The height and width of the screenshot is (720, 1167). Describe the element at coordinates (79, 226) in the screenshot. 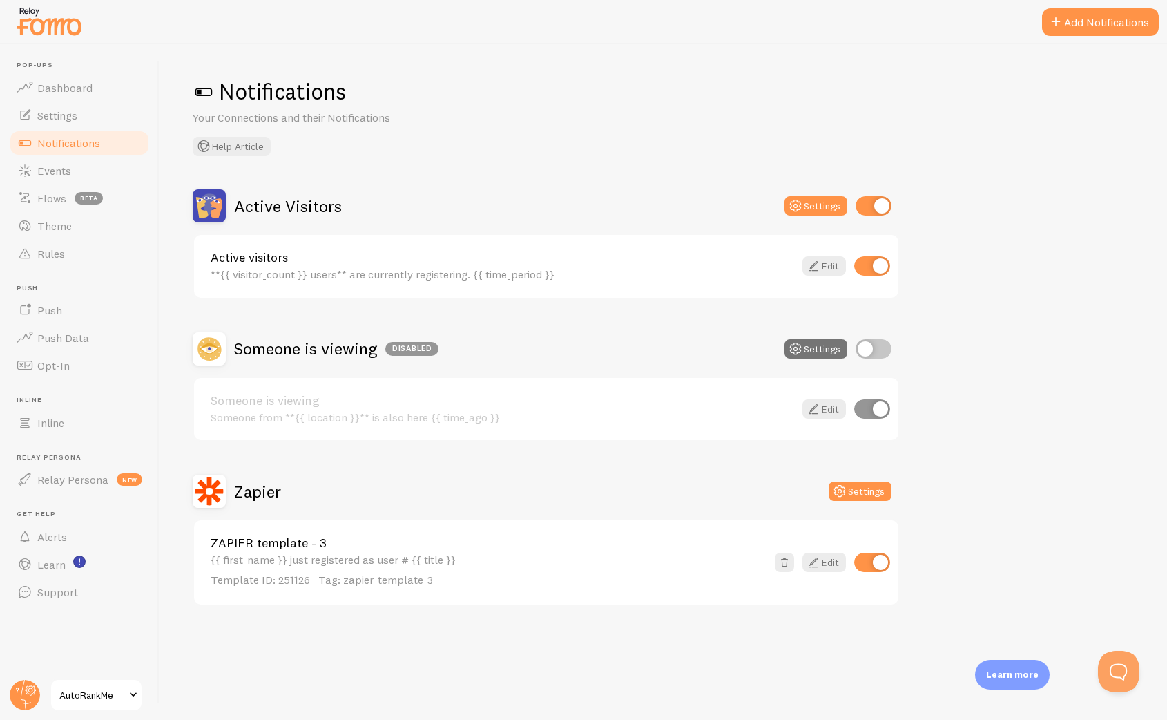

I see `a: Theme` at that location.